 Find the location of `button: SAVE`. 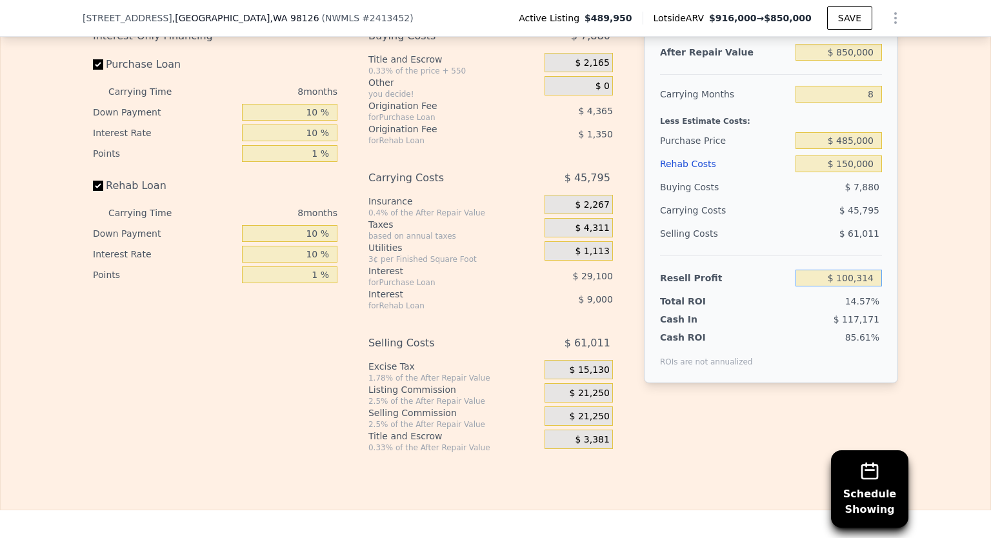

button: SAVE is located at coordinates (850, 18).